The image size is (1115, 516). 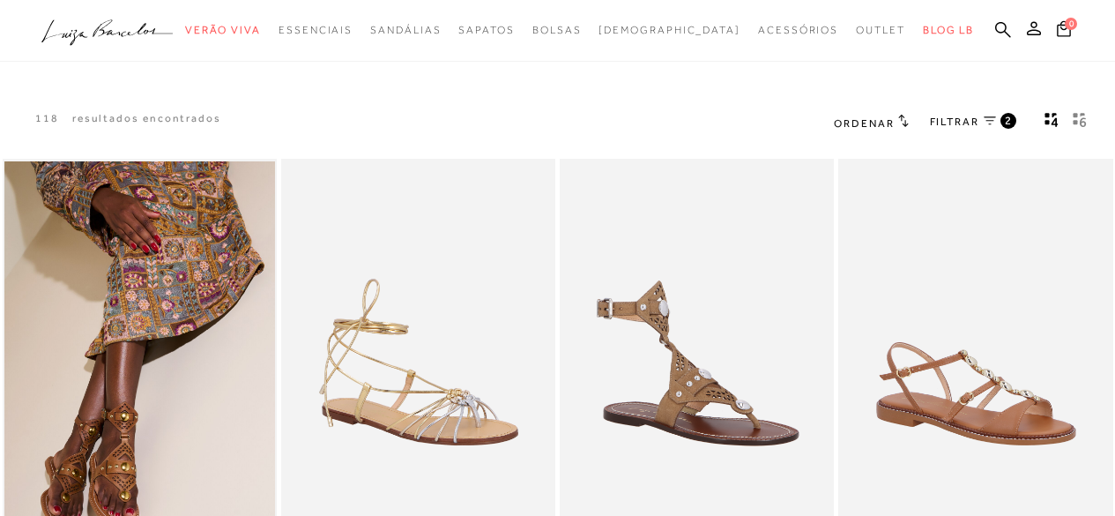 What do you see at coordinates (949, 30) in the screenshot?
I see `a: BLOG LB` at bounding box center [949, 30].